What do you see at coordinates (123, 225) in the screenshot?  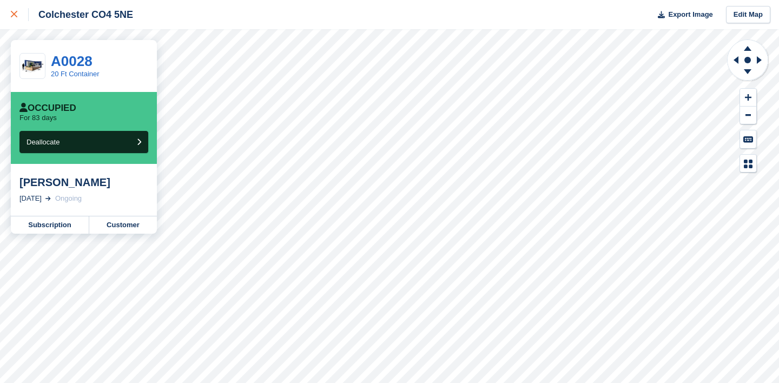 I see `a: Customer` at bounding box center [123, 225].